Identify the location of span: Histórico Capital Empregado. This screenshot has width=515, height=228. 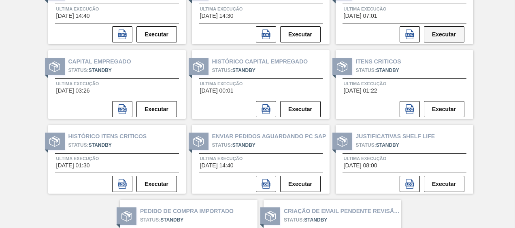
(271, 62).